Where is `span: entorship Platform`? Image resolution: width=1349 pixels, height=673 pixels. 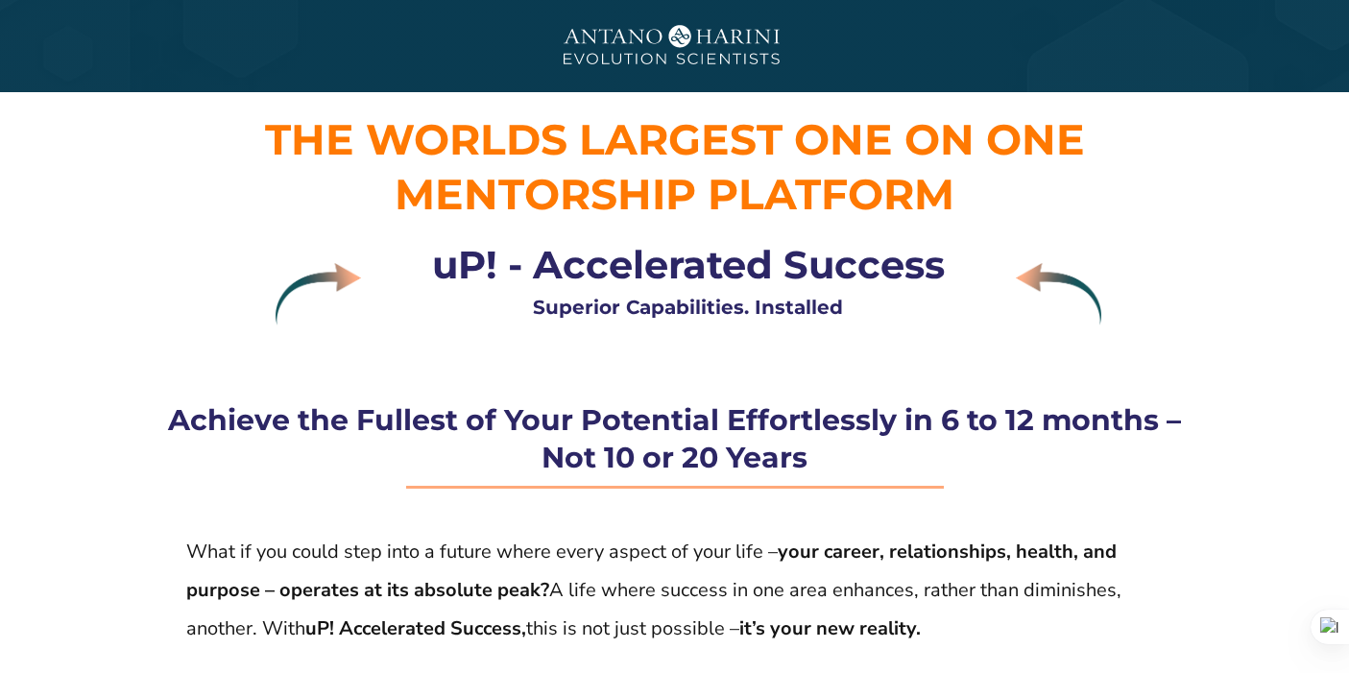
span: entorship Platform is located at coordinates (694, 194).